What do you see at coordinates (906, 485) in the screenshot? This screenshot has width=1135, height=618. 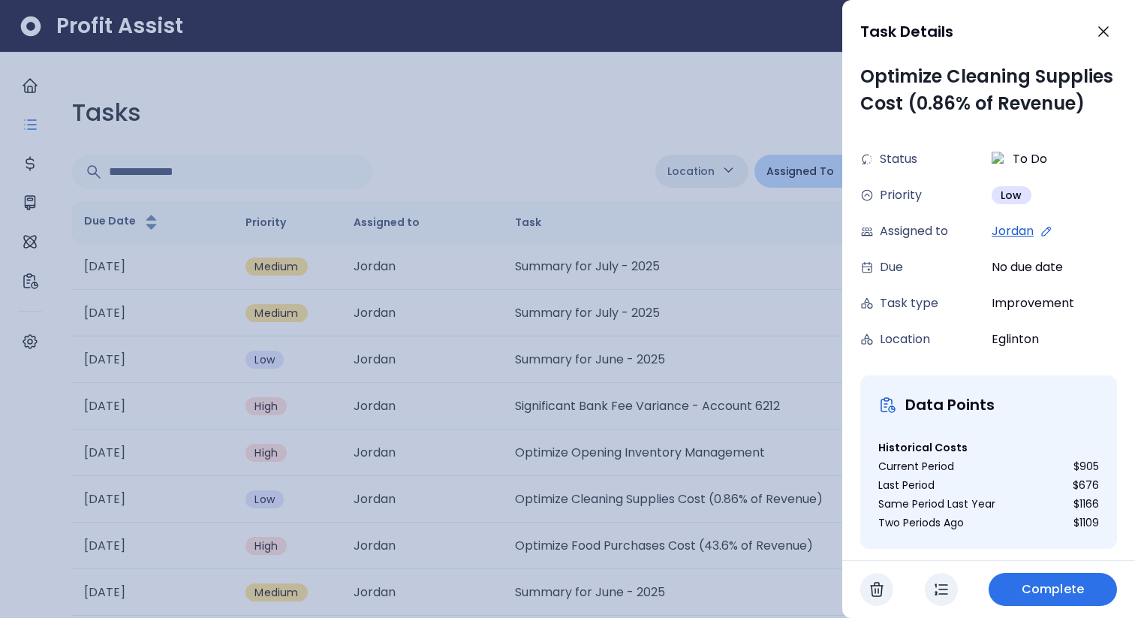 I see `div: Last Period` at bounding box center [906, 485].